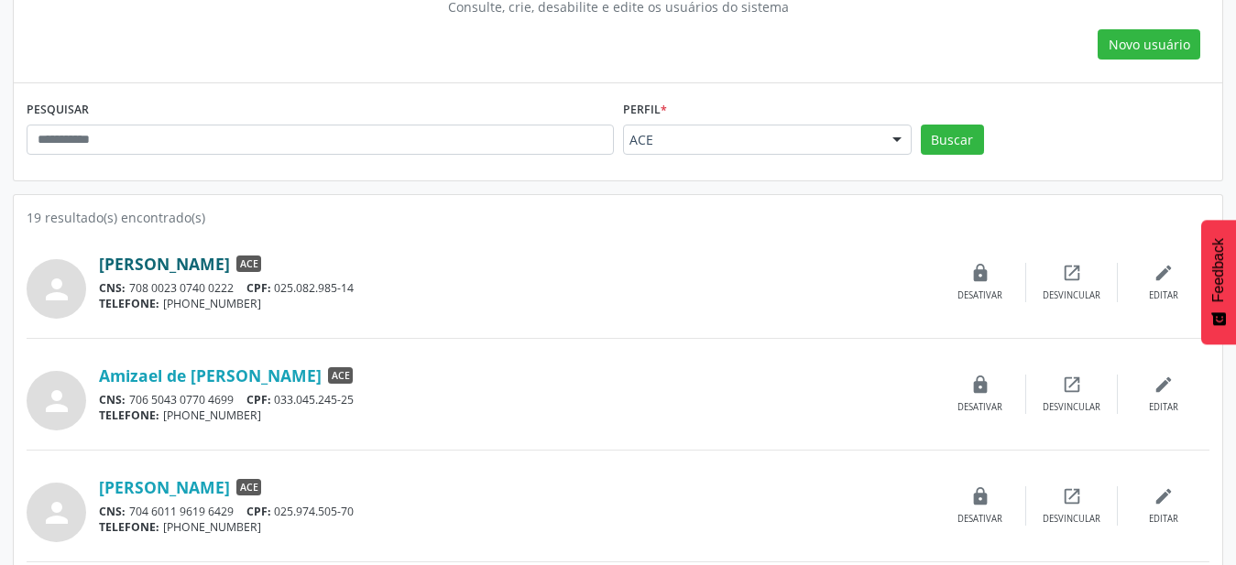  What do you see at coordinates (58, 110) in the screenshot?
I see `label: PESQUISAR` at bounding box center [58, 110].